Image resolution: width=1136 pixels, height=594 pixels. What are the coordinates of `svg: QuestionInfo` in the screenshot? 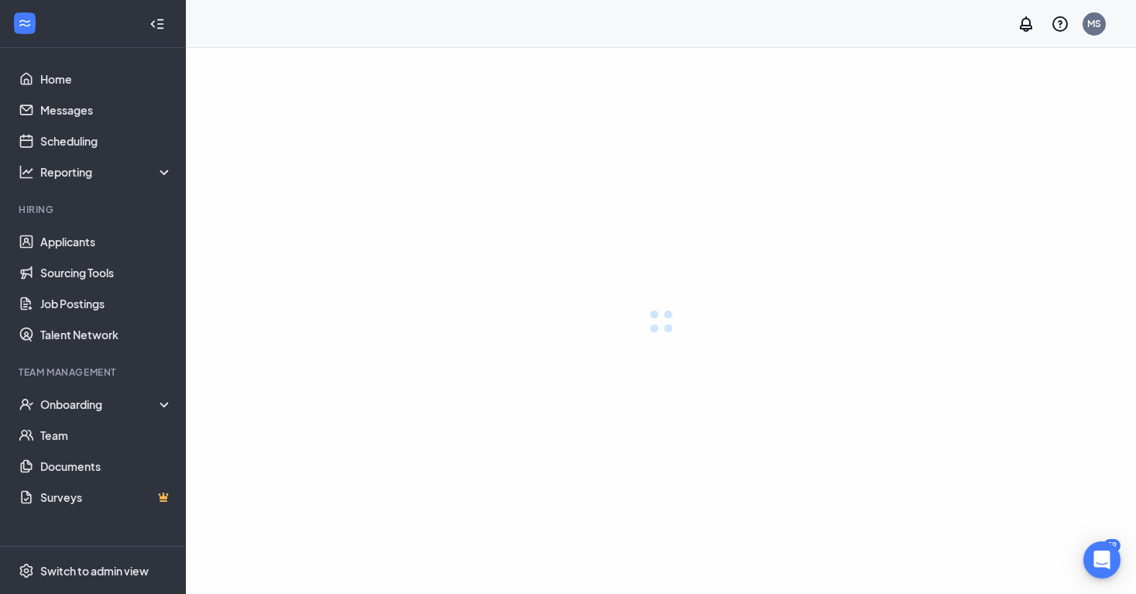 It's located at (1060, 24).